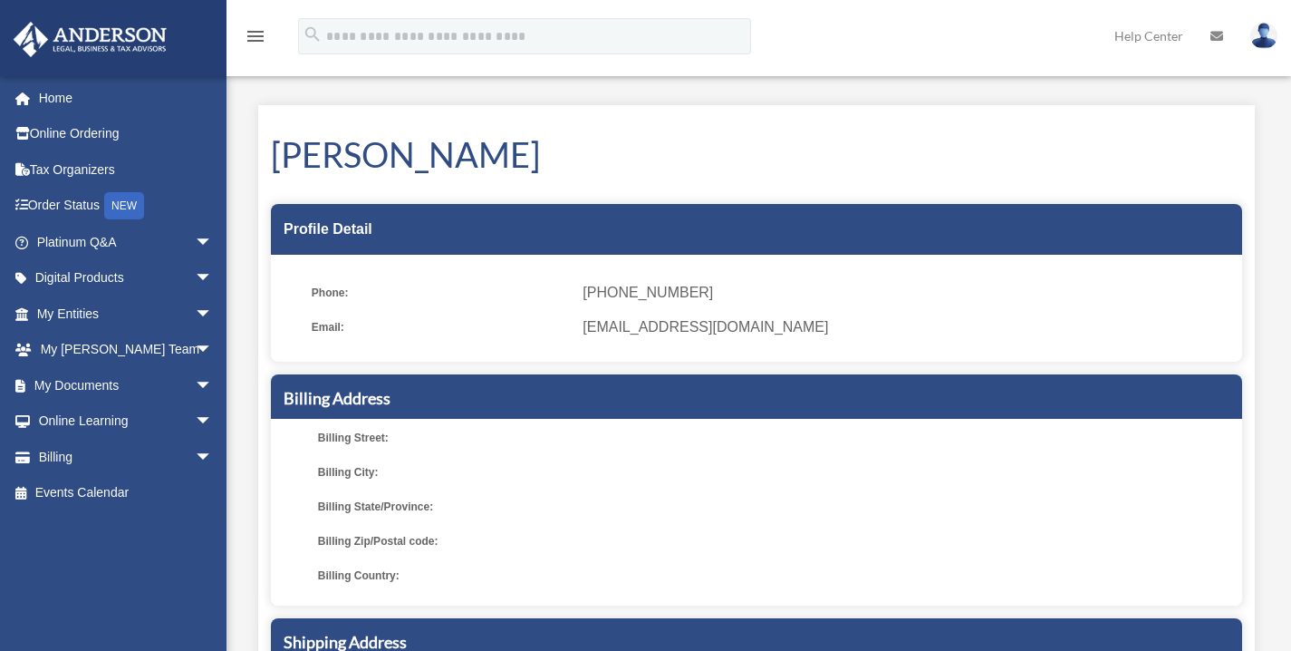 This screenshot has height=651, width=1291. Describe the element at coordinates (126, 98) in the screenshot. I see `a: Home` at that location.